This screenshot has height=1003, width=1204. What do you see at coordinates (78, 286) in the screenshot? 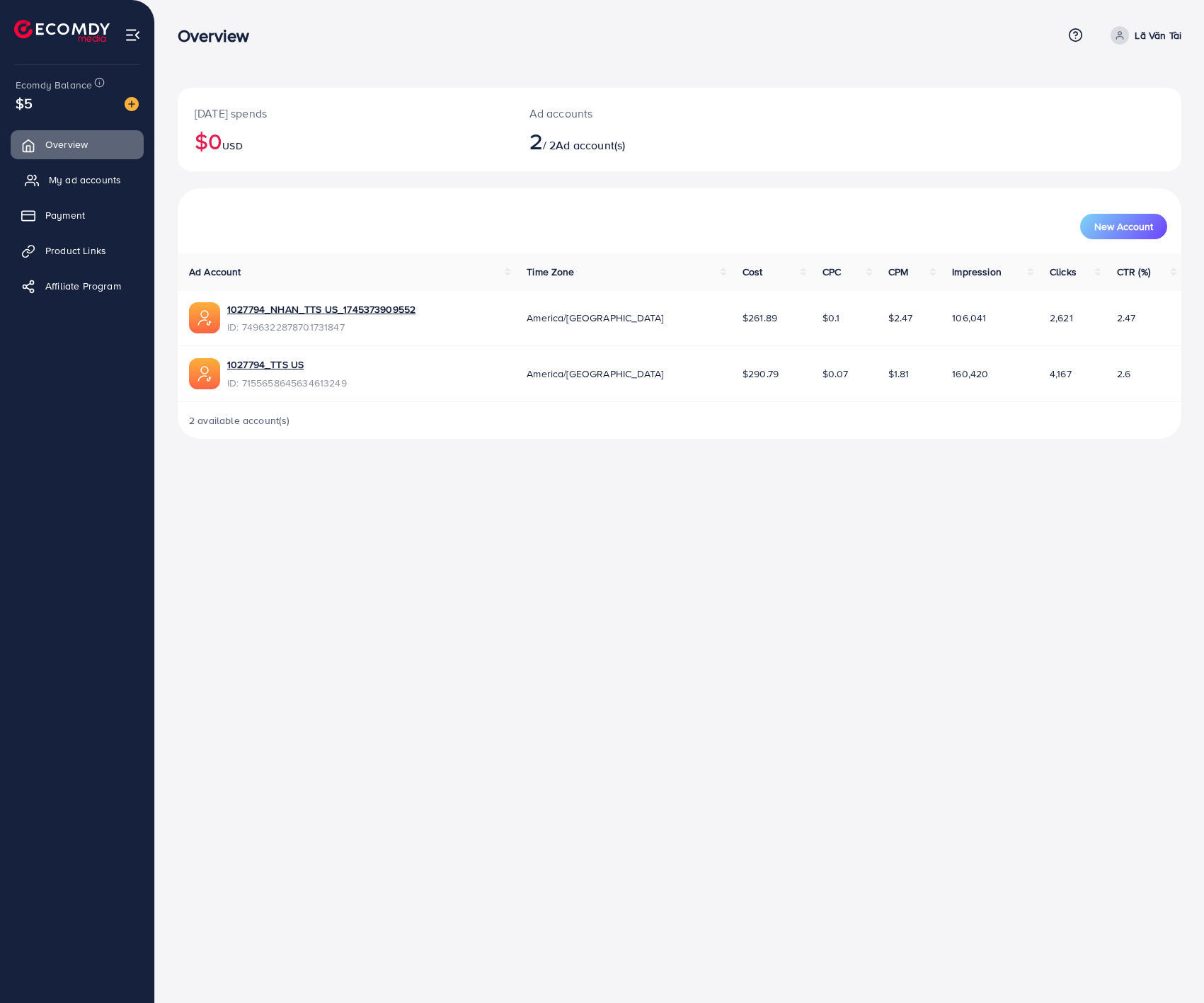
I see `a: Affiliate Program` at bounding box center [78, 286].